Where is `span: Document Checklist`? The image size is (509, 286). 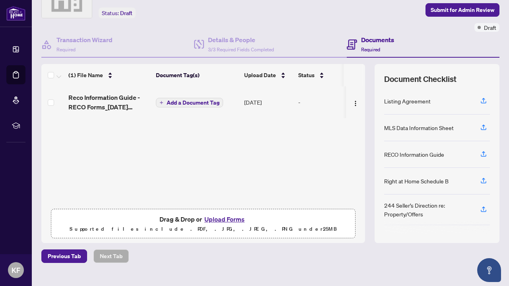
span: Document Checklist is located at coordinates (421, 79).